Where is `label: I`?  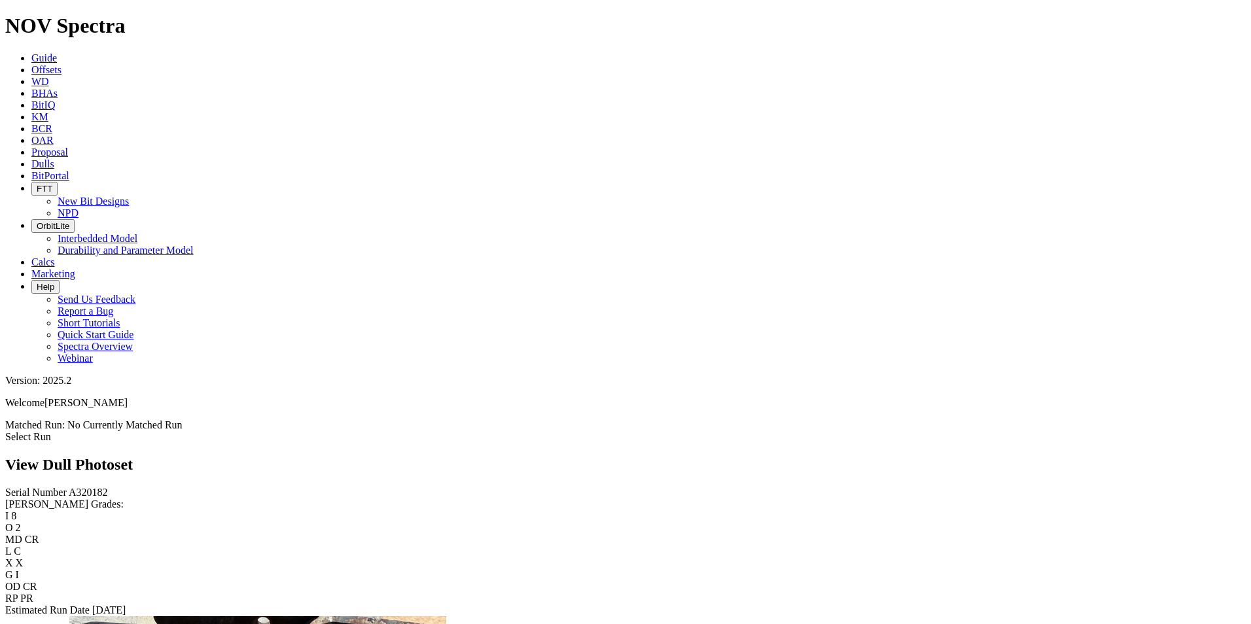
label: I is located at coordinates (7, 516).